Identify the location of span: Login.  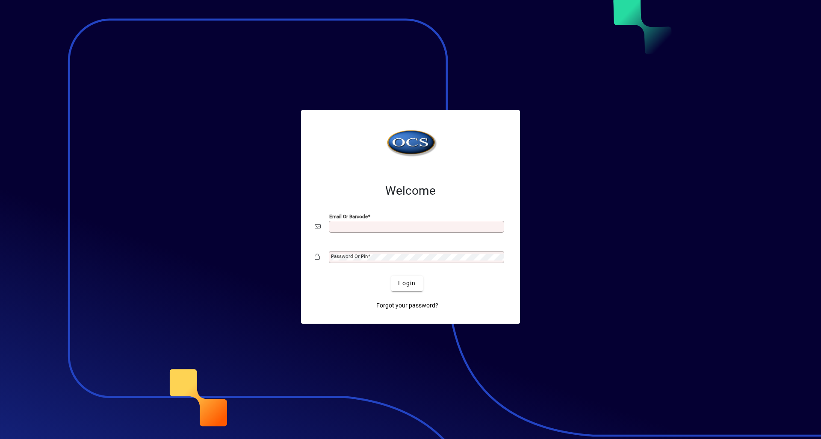
(406, 283).